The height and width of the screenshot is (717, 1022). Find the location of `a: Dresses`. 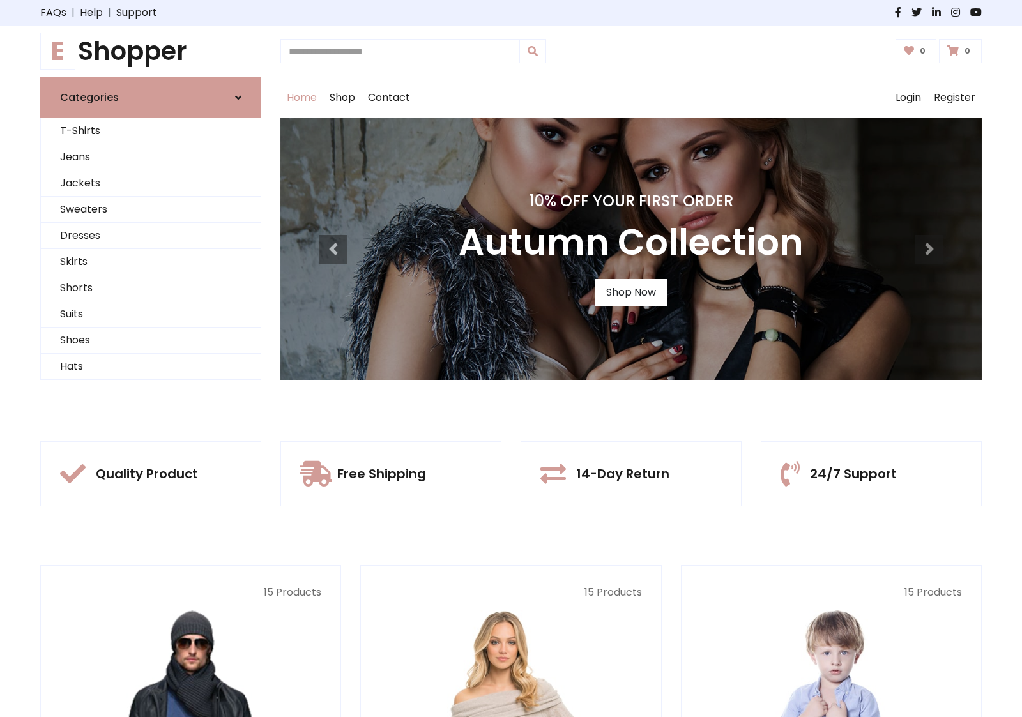

a: Dresses is located at coordinates (151, 236).